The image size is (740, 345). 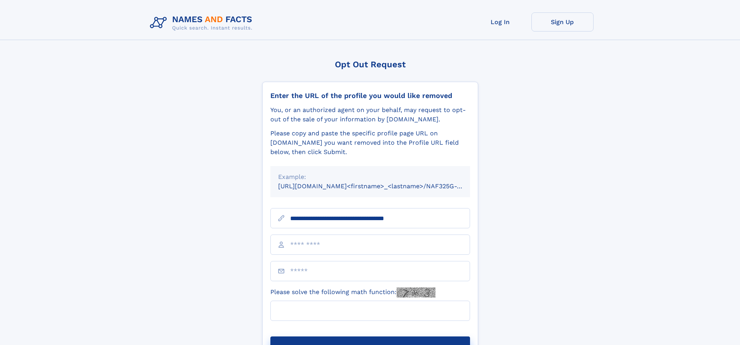 I want to click on a: Sign Up, so click(x=562, y=22).